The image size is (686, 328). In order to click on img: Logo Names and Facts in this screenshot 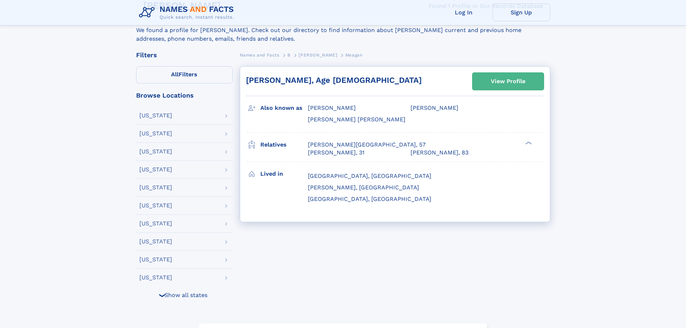, I will do `click(188, 13)`.